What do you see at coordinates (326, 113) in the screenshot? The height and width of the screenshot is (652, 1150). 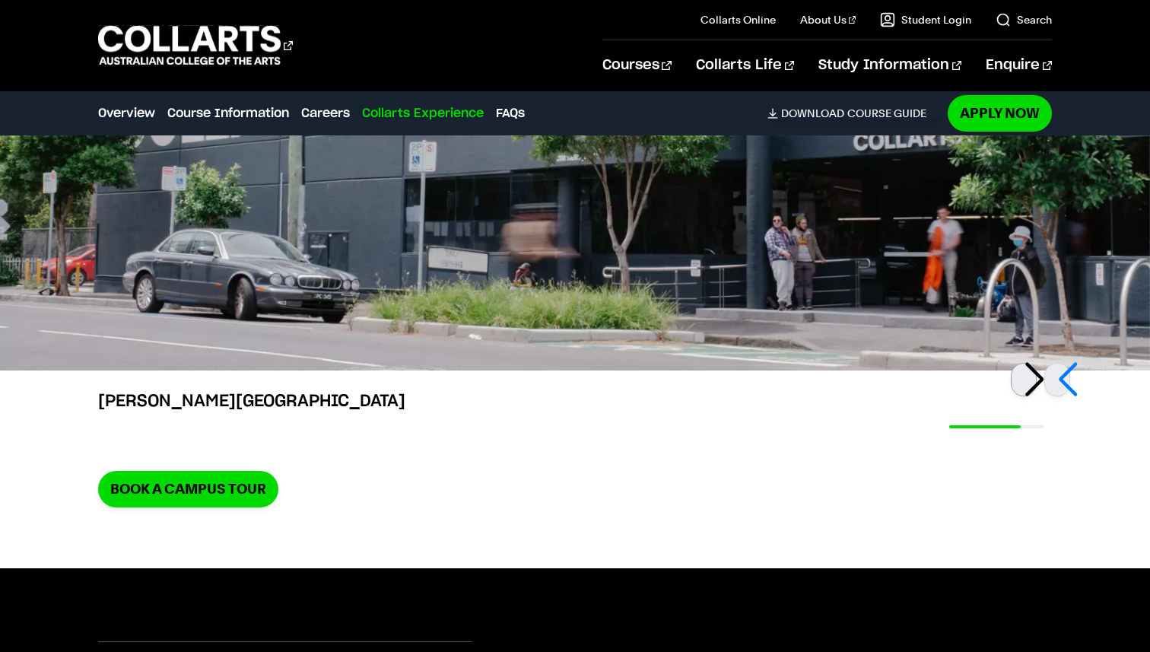 I see `a: Careers` at bounding box center [326, 113].